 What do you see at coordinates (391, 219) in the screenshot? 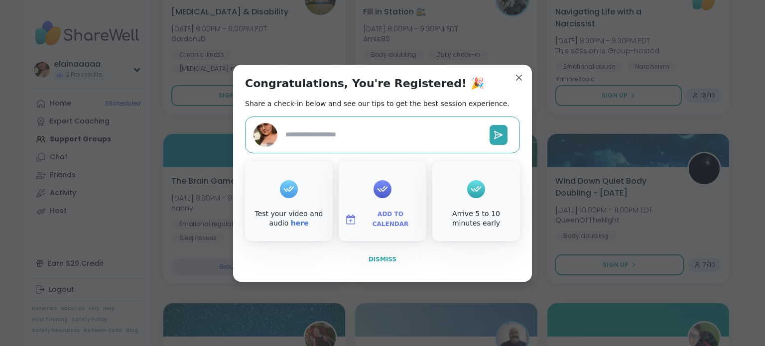
I see `span: Add to Calendar` at bounding box center [391, 219].